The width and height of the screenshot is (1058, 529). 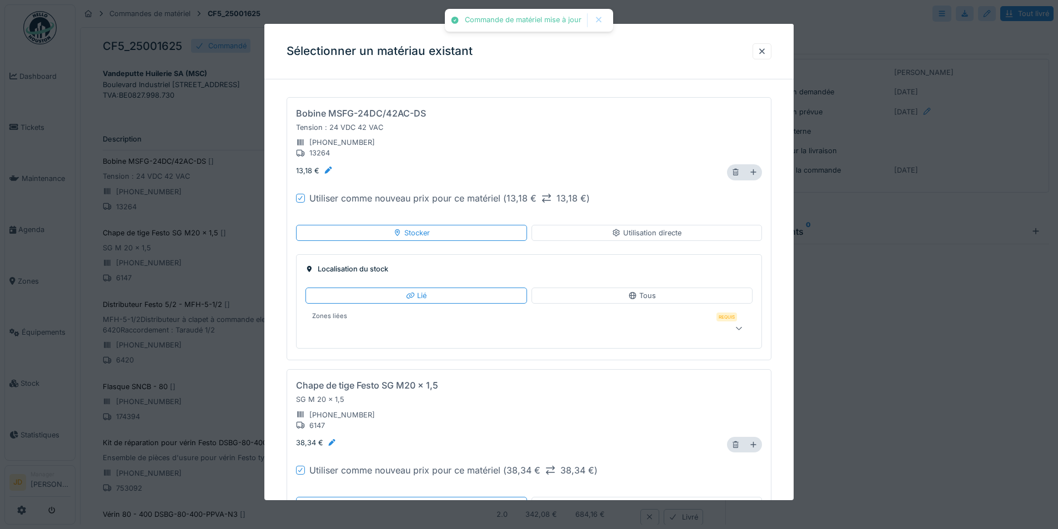 What do you see at coordinates (642, 295) in the screenshot?
I see `div: Tous` at bounding box center [642, 295].